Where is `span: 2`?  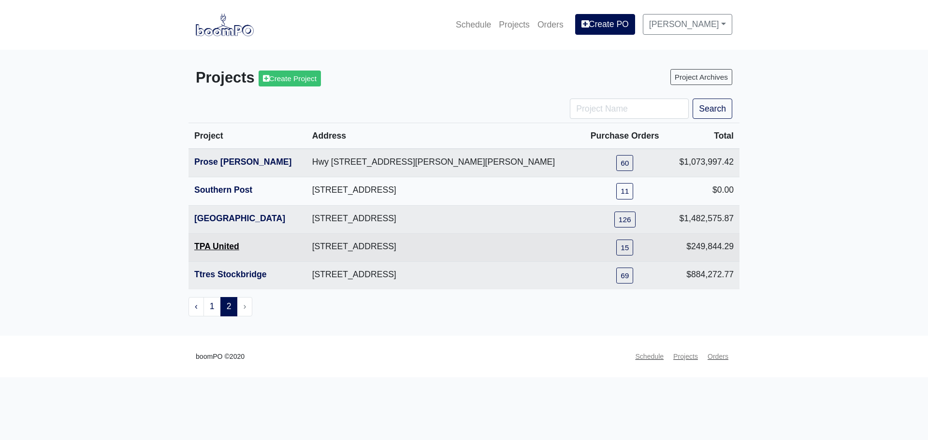
span: 2 is located at coordinates (229, 307).